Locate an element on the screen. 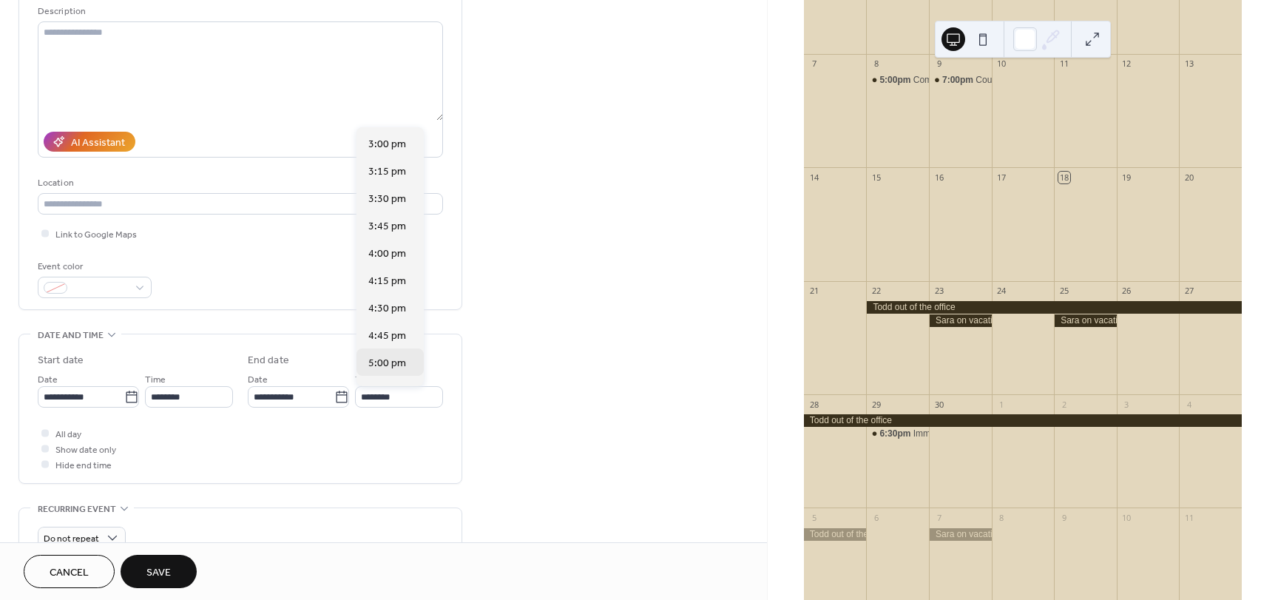 The width and height of the screenshot is (1278, 600). span: 4:45 pm is located at coordinates (387, 336).